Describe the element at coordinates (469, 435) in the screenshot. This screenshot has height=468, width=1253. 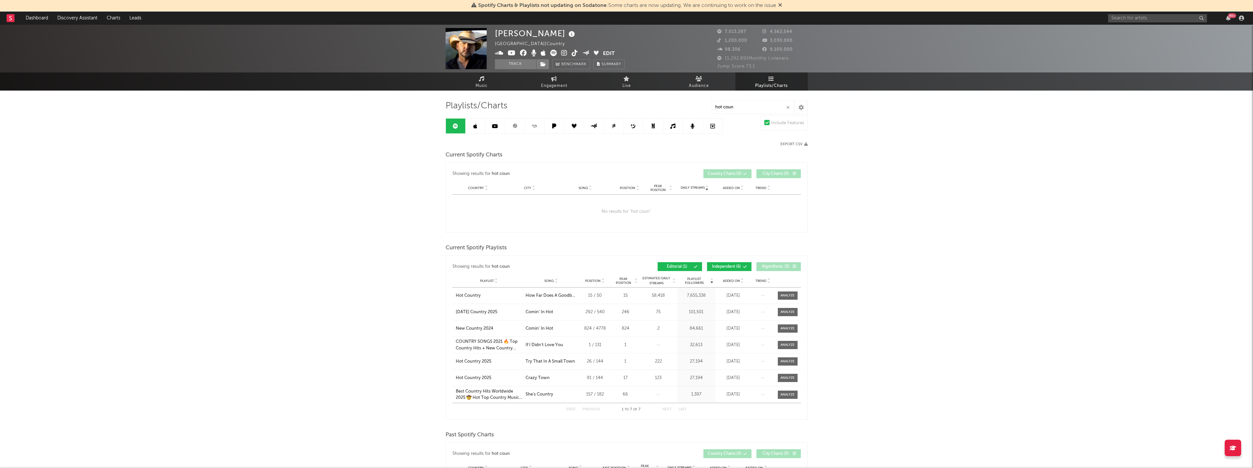
I see `span: Past Spotify Charts` at that location.